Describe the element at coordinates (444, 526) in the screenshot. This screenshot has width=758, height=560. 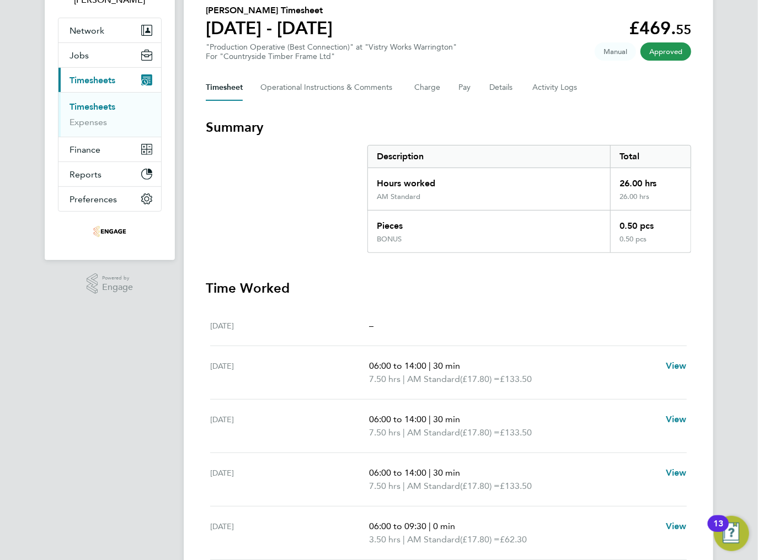
I see `span: 0 min` at that location.